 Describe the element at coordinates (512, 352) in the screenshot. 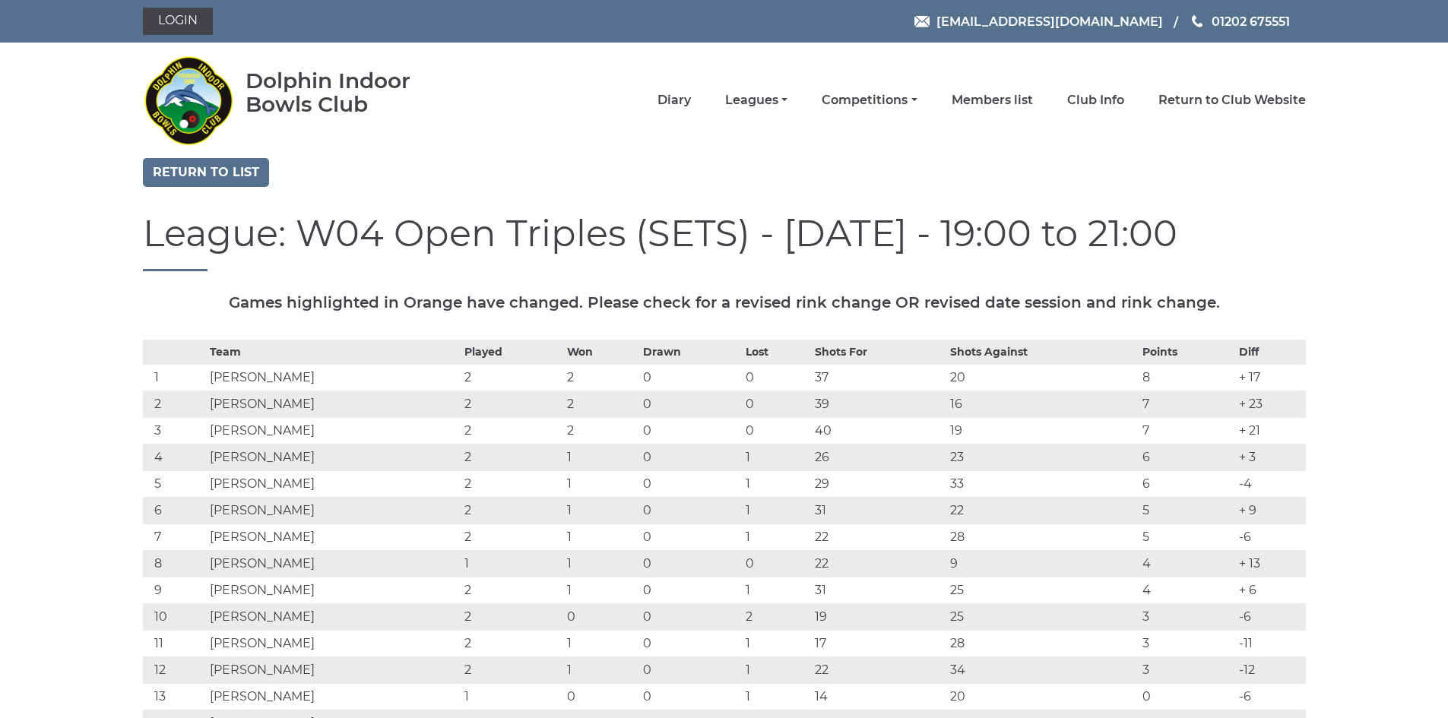

I see `th: Played` at that location.